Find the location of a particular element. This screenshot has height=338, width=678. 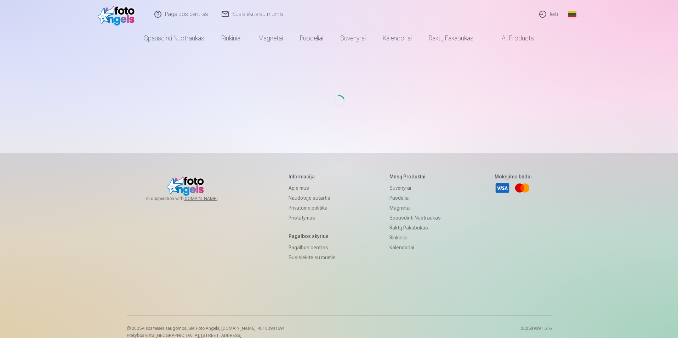

a: All products is located at coordinates (512, 38).